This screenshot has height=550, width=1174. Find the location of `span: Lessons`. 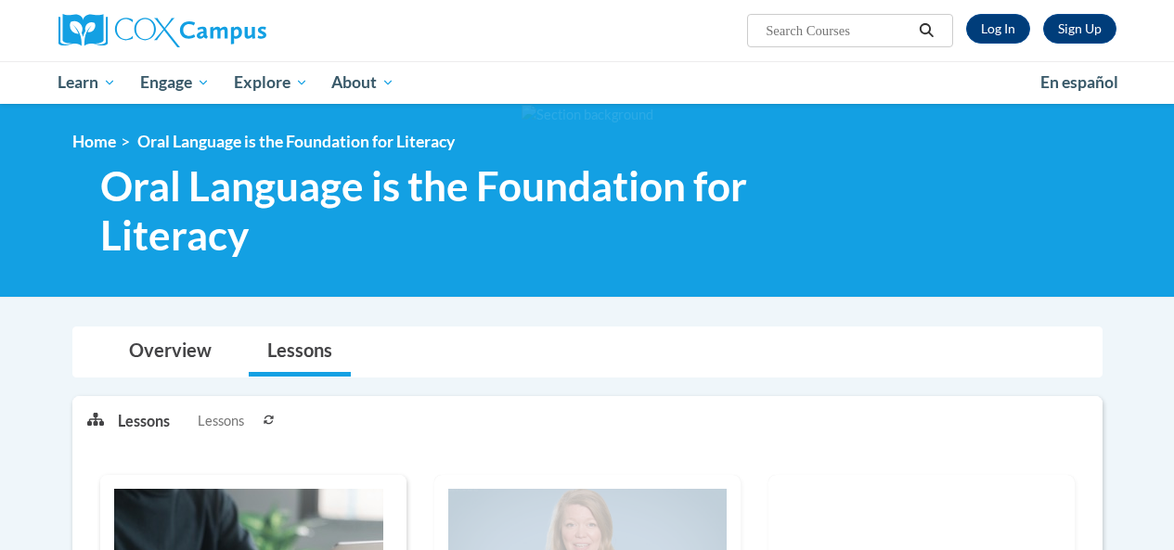

span: Lessons is located at coordinates (221, 421).